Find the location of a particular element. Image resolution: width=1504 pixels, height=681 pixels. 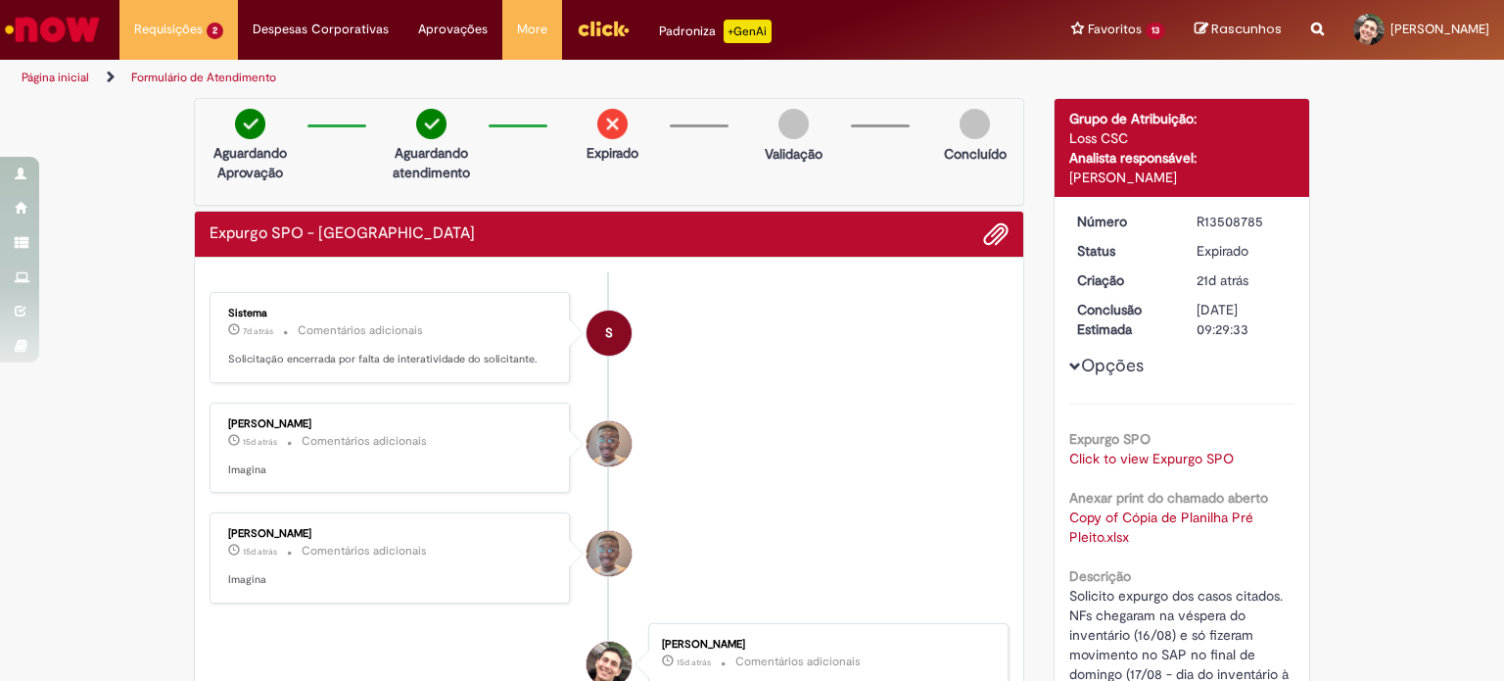

a: Rascunhos is located at coordinates (1238, 29).